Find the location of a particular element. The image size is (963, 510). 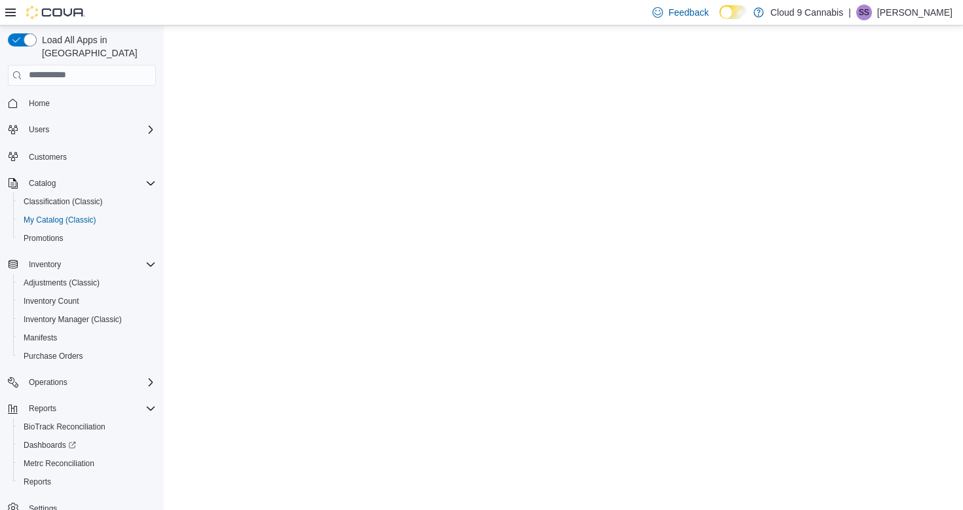

a: Home is located at coordinates (39, 103).